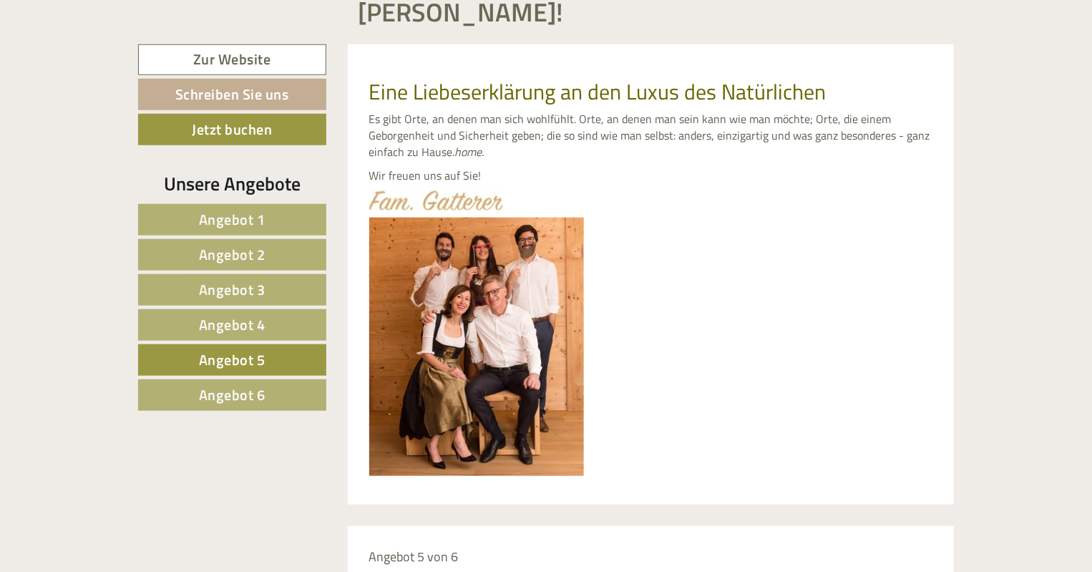 The image size is (1092, 572). I want to click on p: Es gibt Orte, an denen man sich wohlfühlt. Orte, an denen man sein kann wie man möchte; Orte, die..., so click(651, 135).